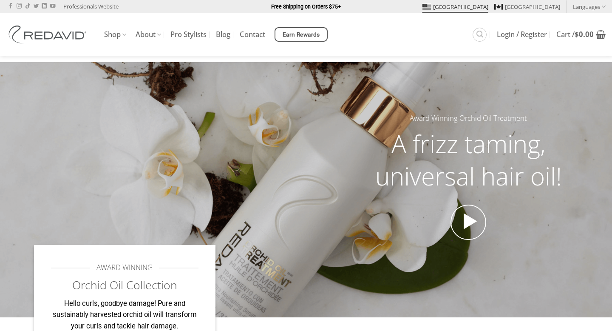  Describe the element at coordinates (584, 34) in the screenshot. I see `bdi: 0.00` at that location.